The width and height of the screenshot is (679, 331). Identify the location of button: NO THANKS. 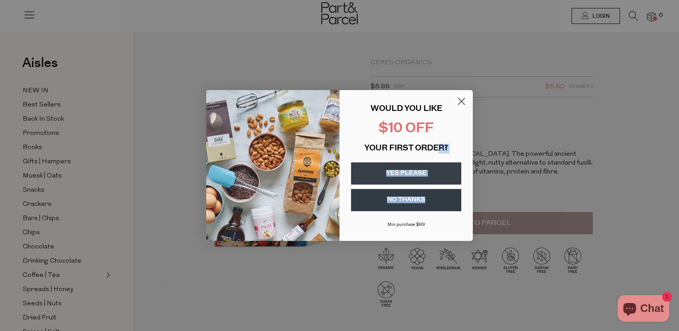
(406, 200).